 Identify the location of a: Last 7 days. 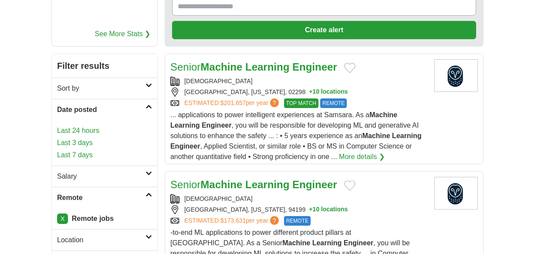
(105, 155).